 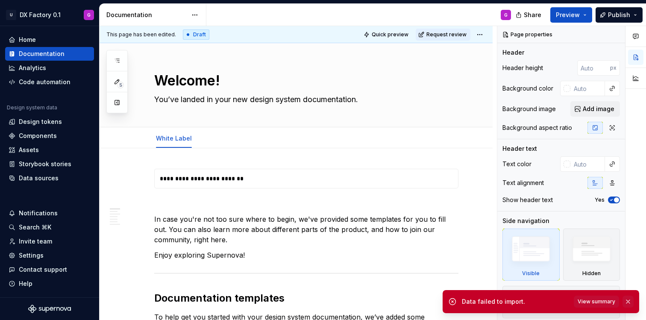 I want to click on button: UDX Factory 0.1G, so click(x=50, y=15).